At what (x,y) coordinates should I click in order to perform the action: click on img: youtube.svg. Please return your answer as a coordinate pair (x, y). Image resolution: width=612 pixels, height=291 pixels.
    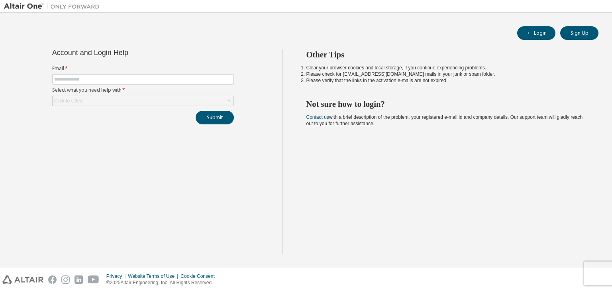
    Looking at the image, I should click on (93, 279).